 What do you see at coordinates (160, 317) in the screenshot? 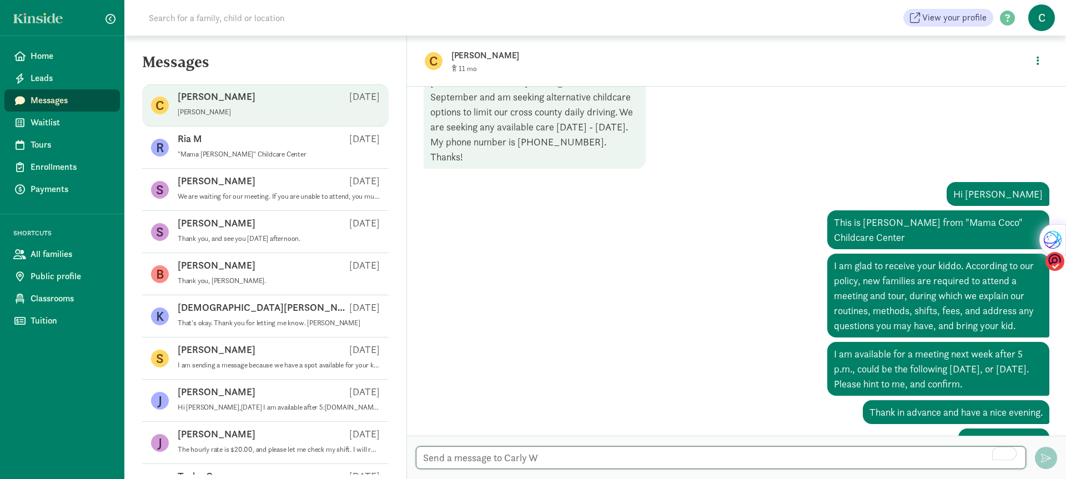
I see `figure: K` at bounding box center [160, 317].